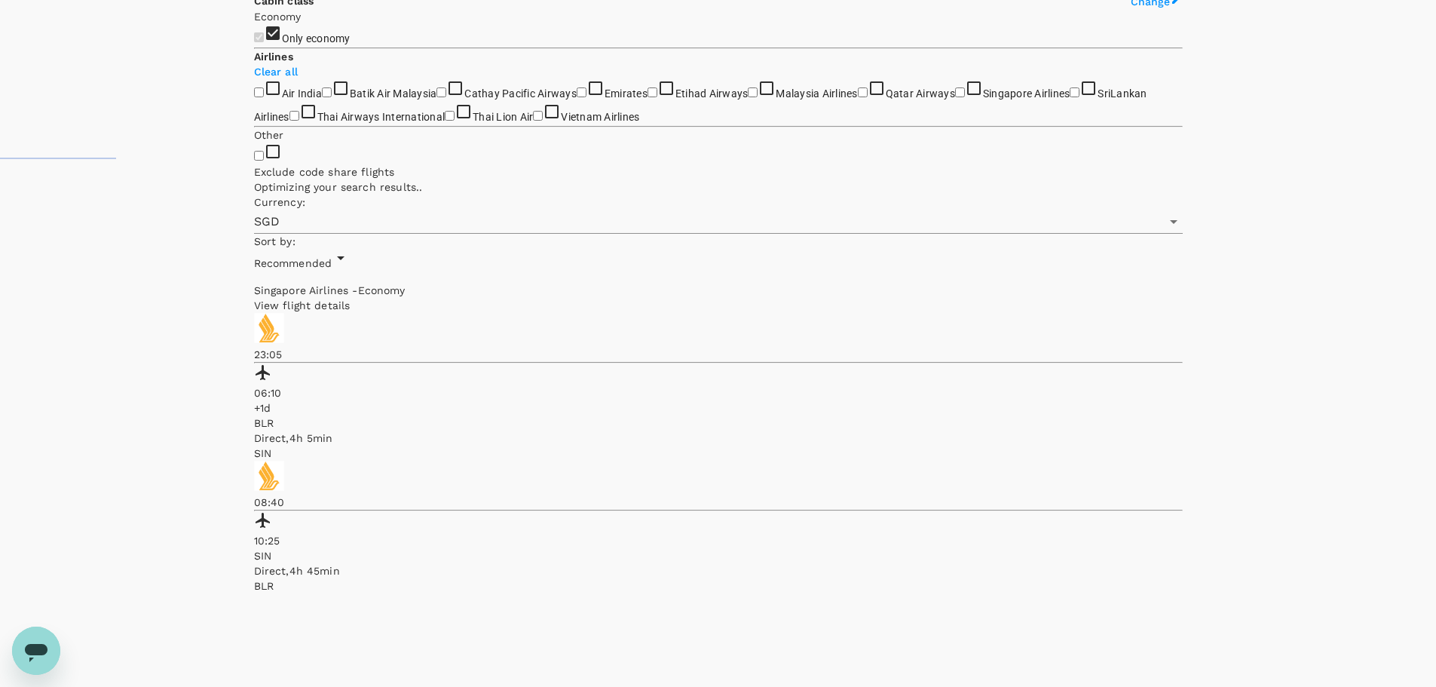 This screenshot has height=687, width=1436. I want to click on strong: Airlines, so click(274, 57).